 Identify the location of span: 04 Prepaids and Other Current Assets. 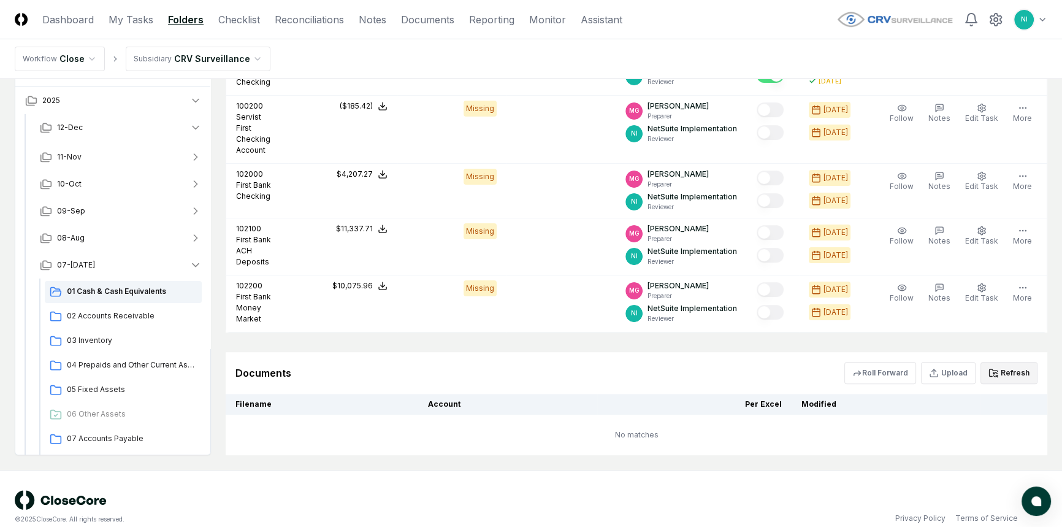
(132, 365).